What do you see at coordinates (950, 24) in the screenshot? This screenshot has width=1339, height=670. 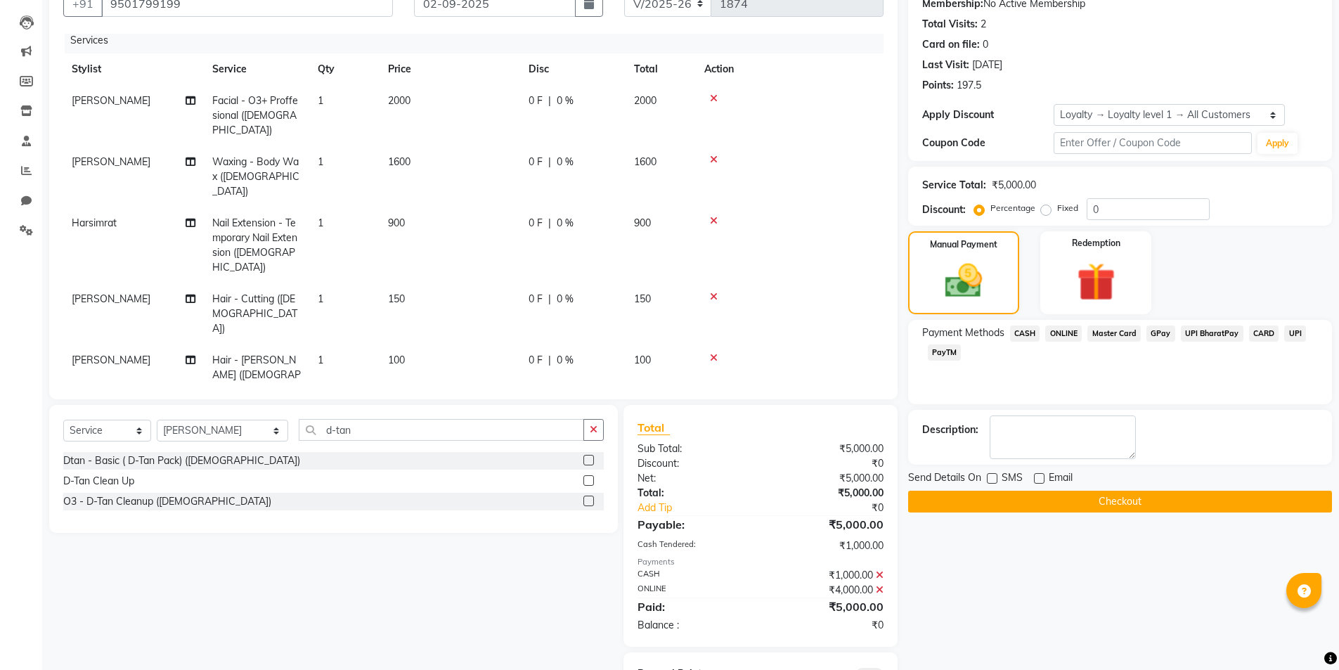 I see `div: Total Visits:` at bounding box center [950, 24].